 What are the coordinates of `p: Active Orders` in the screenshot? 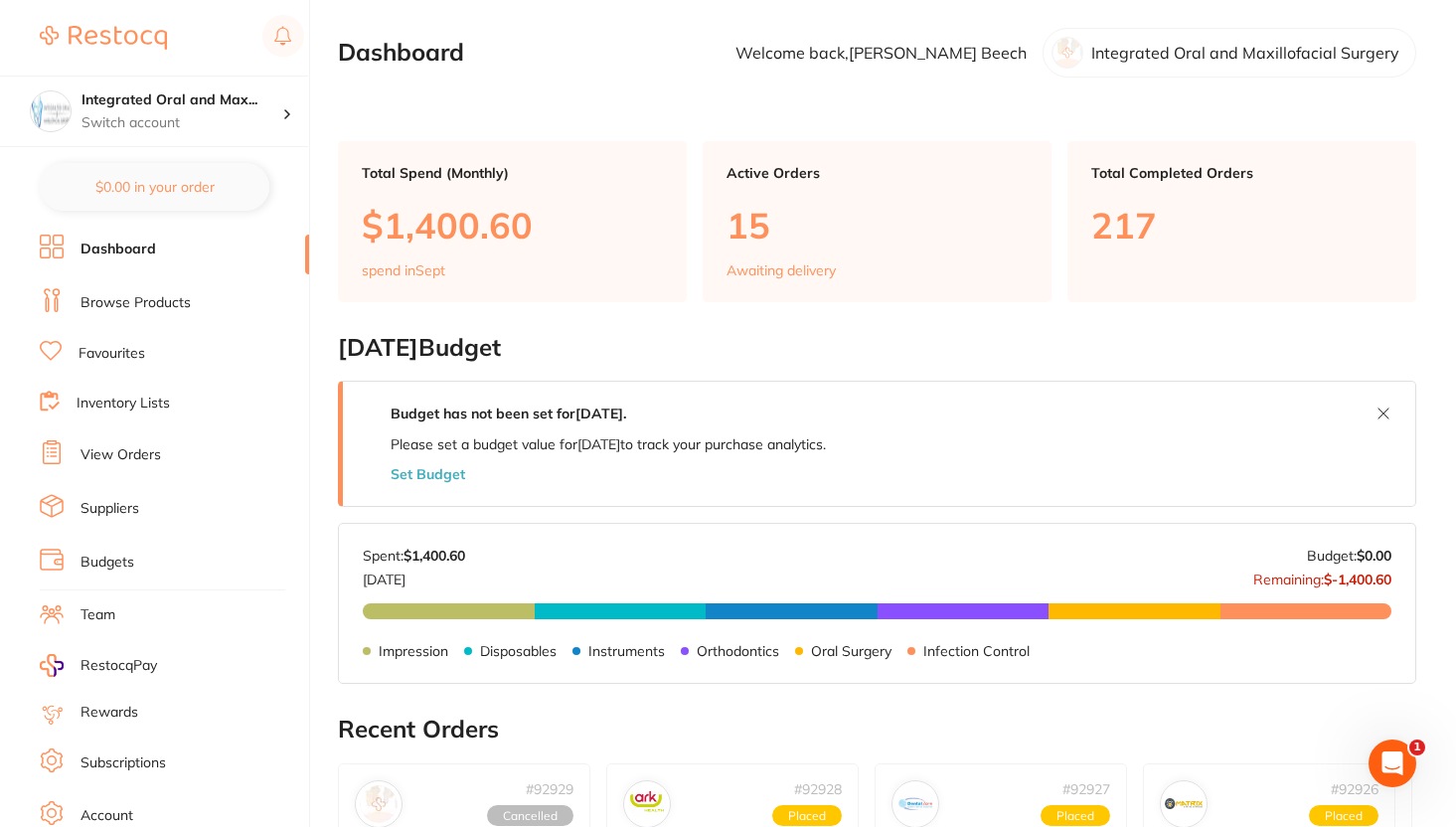 It's located at (877, 173).